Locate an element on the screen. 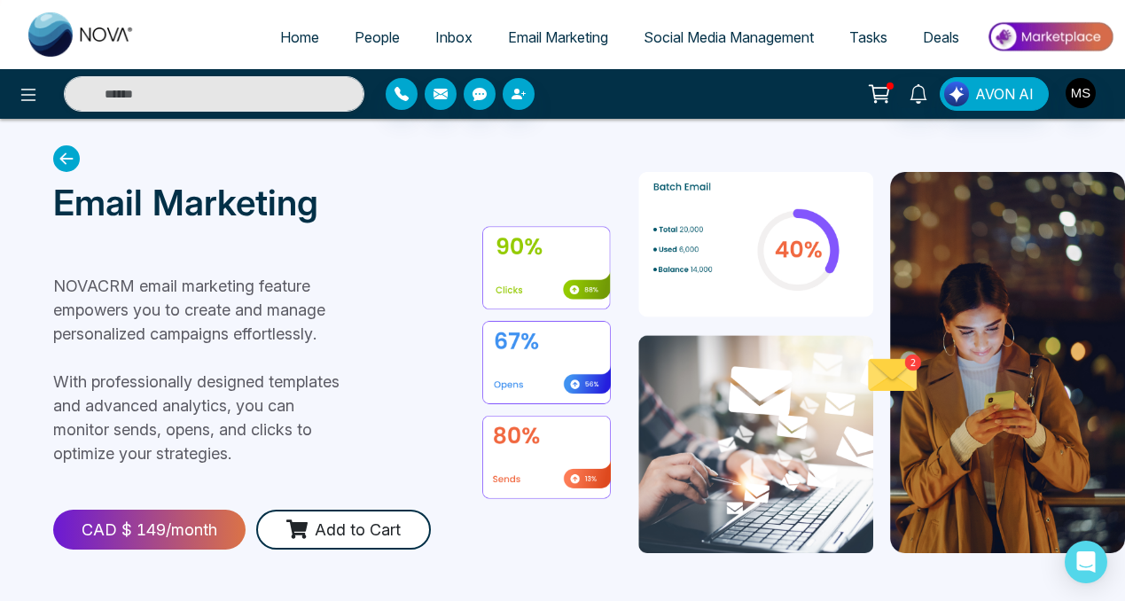 This screenshot has width=1125, height=601. img: Lead Flow is located at coordinates (957, 94).